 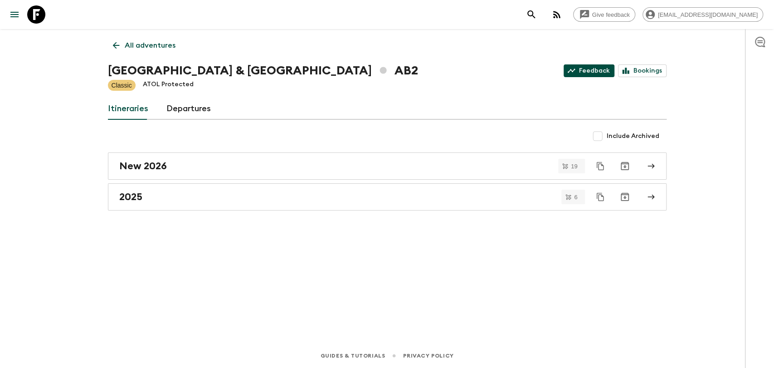 I want to click on a: Itineraries, so click(x=128, y=109).